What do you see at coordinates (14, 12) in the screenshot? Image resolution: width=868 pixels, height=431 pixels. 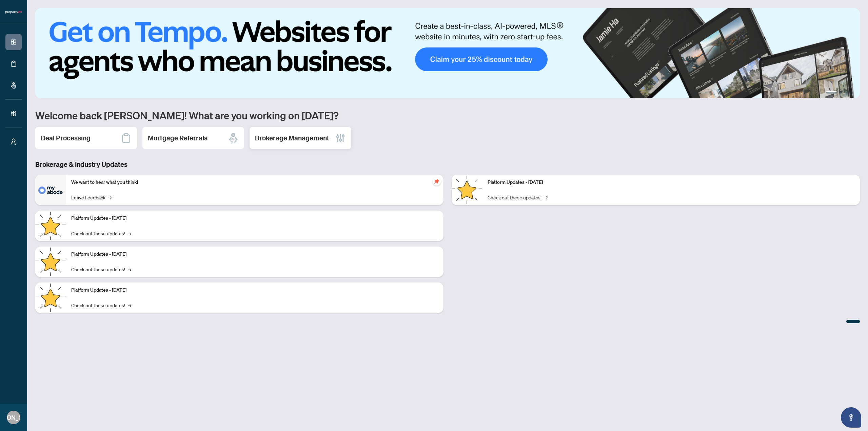 I see `img: logo` at bounding box center [14, 12].